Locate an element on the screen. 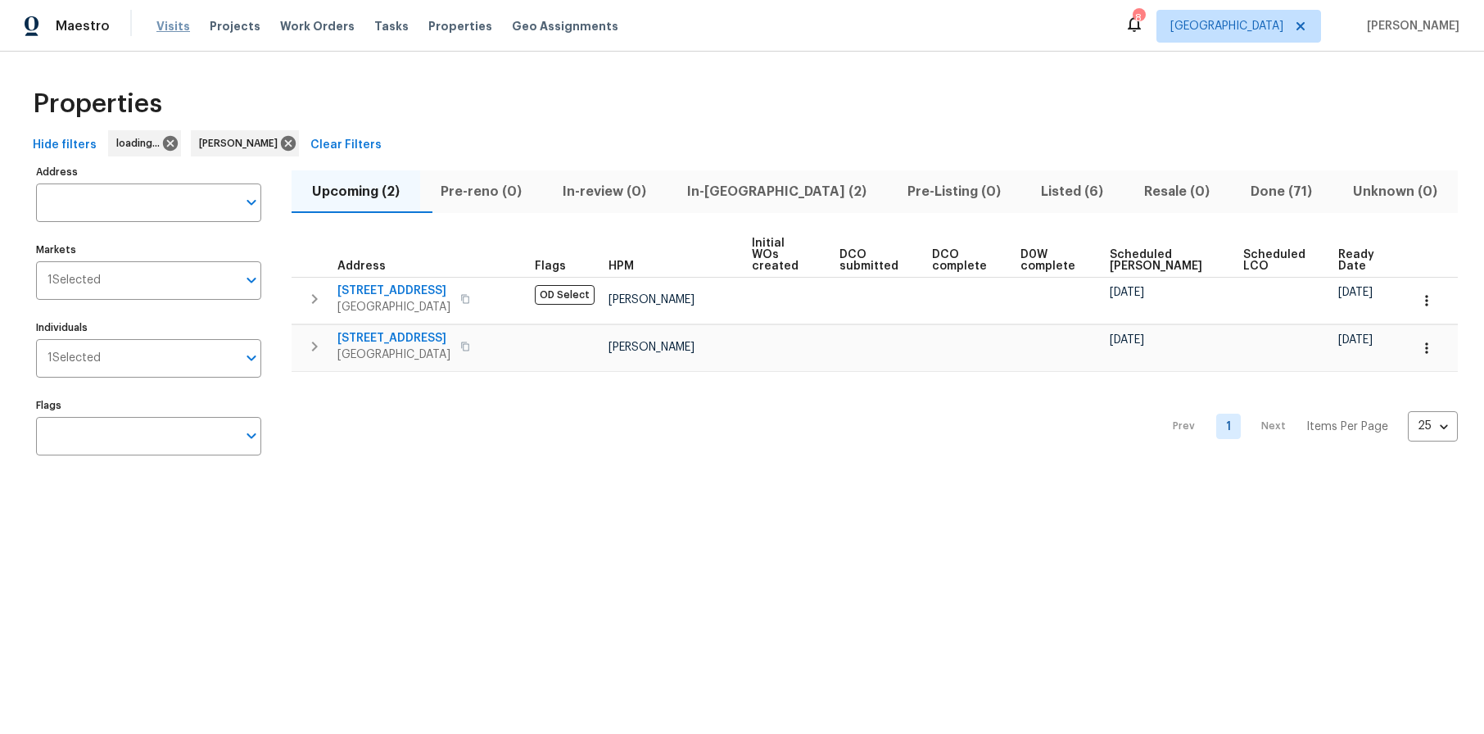  span: OD Select is located at coordinates (564, 295).